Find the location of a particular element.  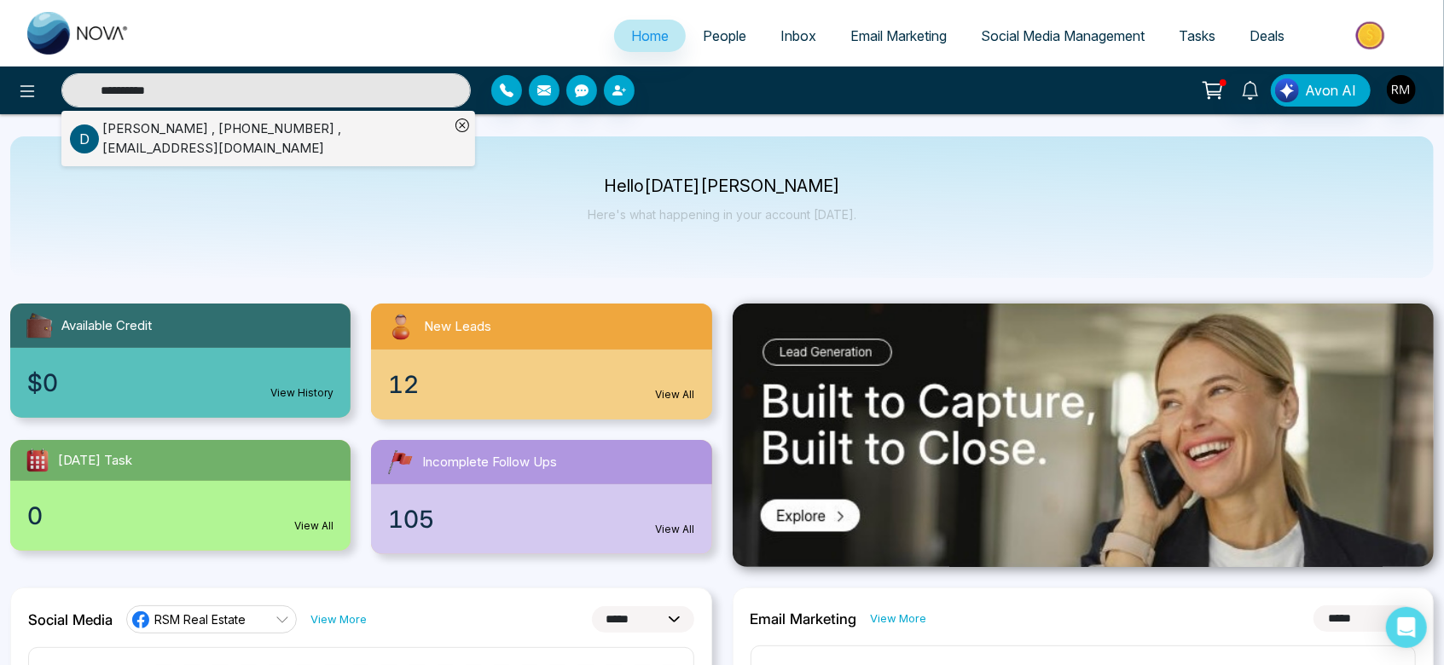

span: 0 is located at coordinates (35, 516).